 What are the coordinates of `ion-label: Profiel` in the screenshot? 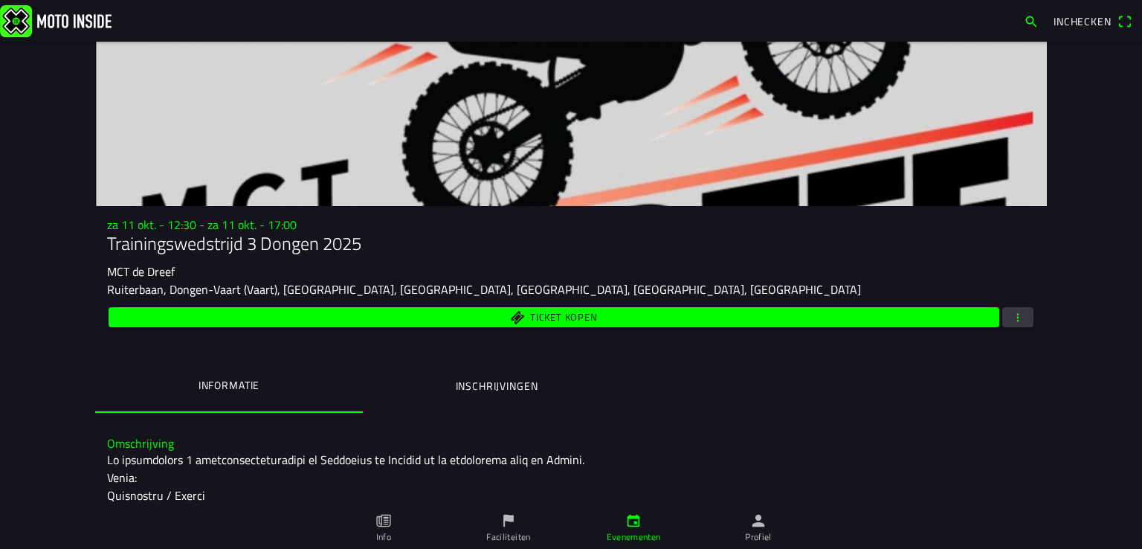 It's located at (758, 537).